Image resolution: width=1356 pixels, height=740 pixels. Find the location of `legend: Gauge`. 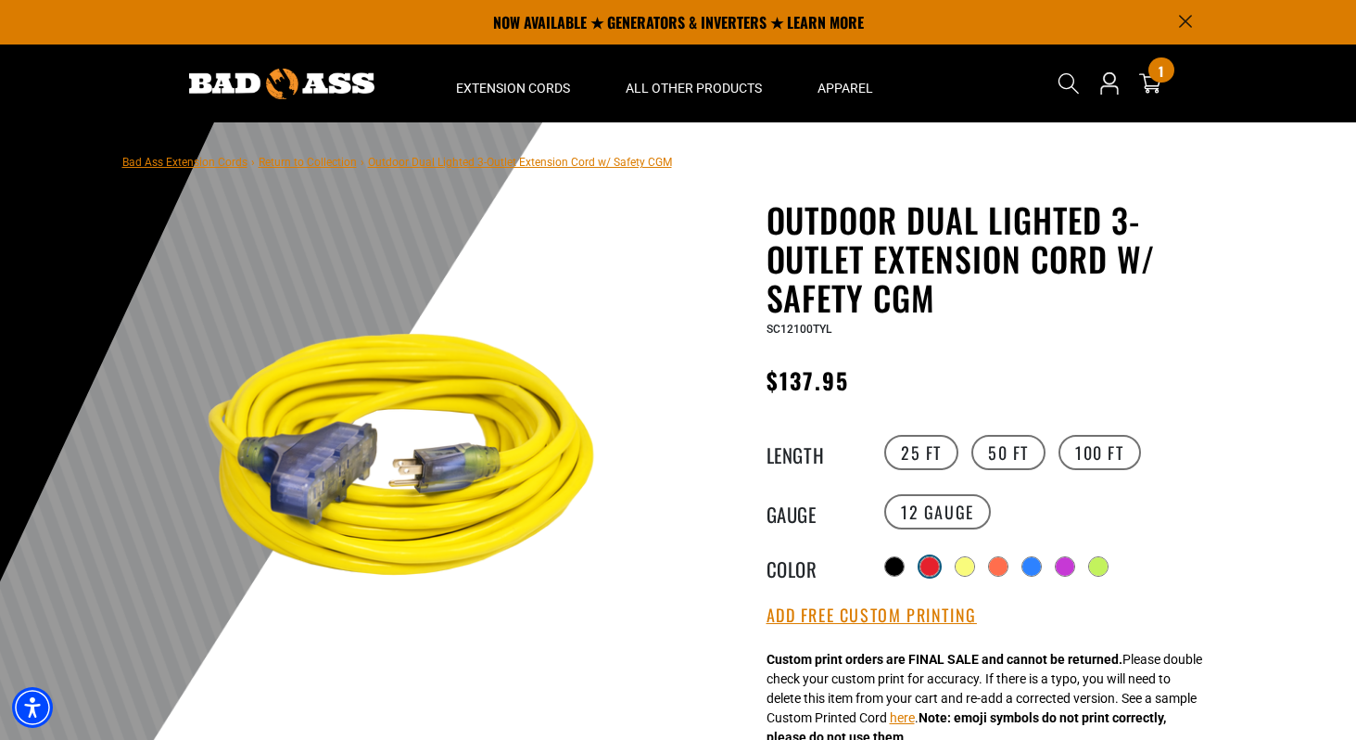

legend: Gauge is located at coordinates (813, 512).